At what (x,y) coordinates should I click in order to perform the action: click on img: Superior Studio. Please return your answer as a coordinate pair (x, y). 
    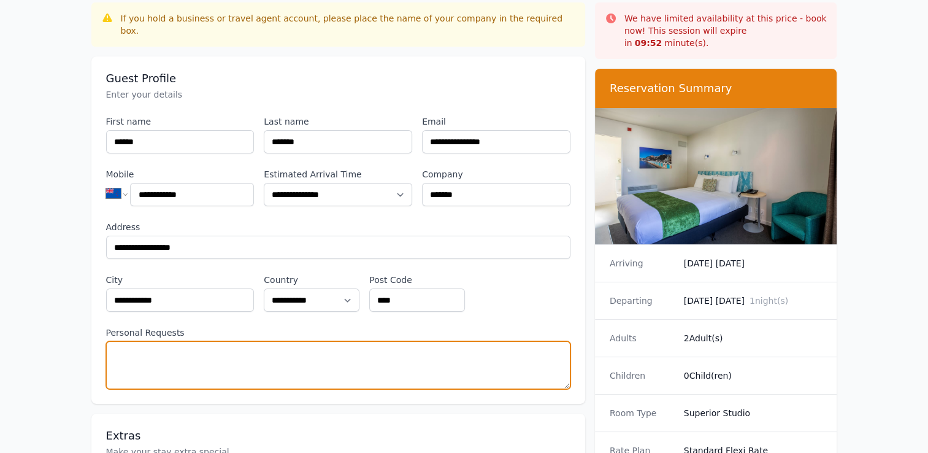
    Looking at the image, I should click on (716, 176).